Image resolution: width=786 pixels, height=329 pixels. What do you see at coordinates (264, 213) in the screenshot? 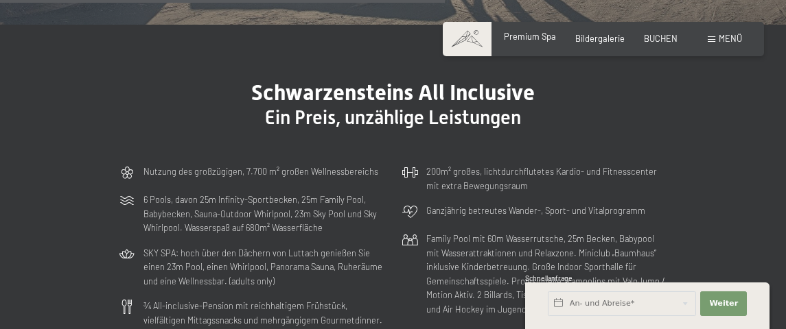
I see `p: 6 Pools, davon 25m Infinity-Sportbecken, 25m Family Pool, Babybecken, Sauna-Outdoor Whirlpool, 23...` at bounding box center [264, 213].